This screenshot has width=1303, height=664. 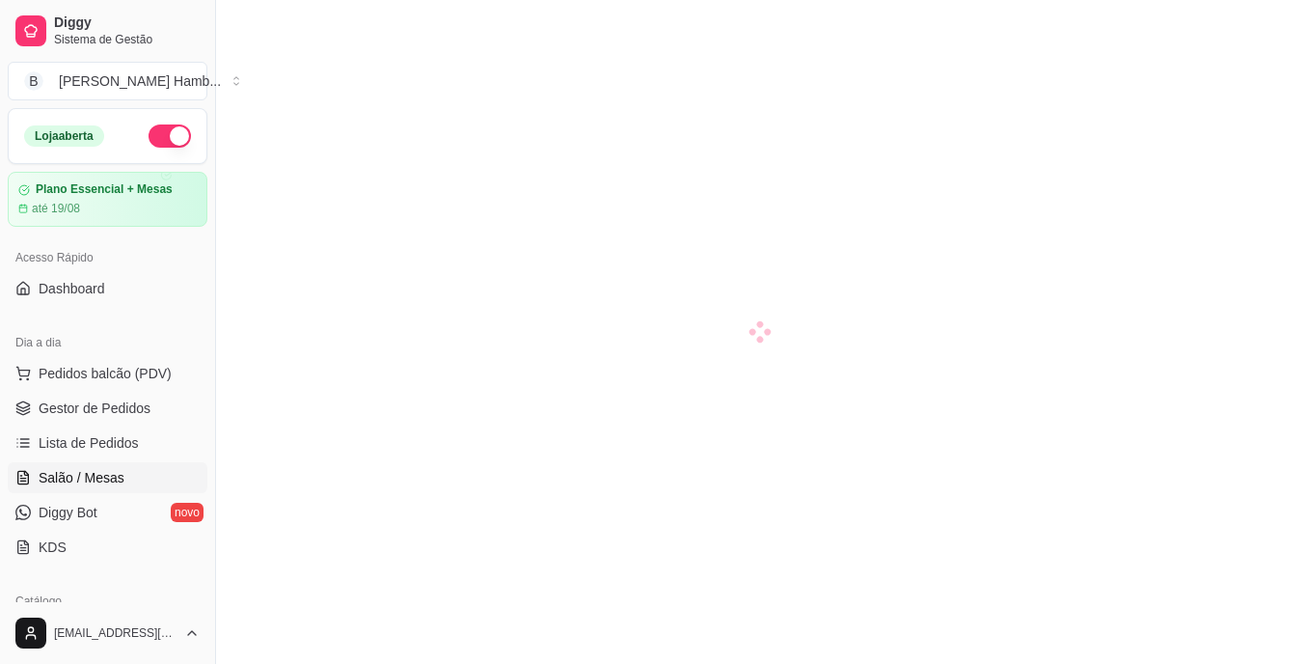 What do you see at coordinates (107, 31) in the screenshot?
I see `a: DiggySistema de Gestão` at bounding box center [107, 31].